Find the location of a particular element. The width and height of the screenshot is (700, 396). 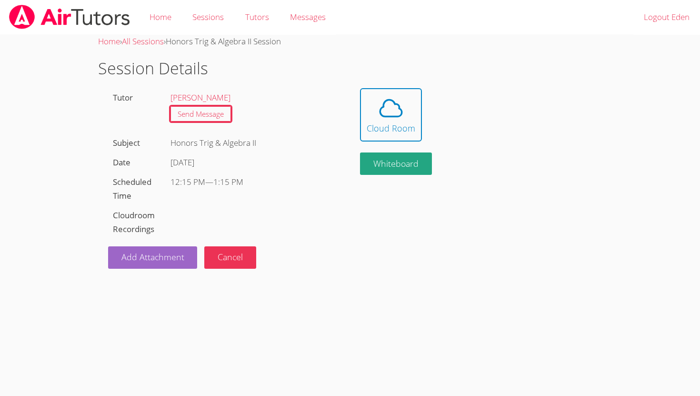

label: Date is located at coordinates (121, 162).